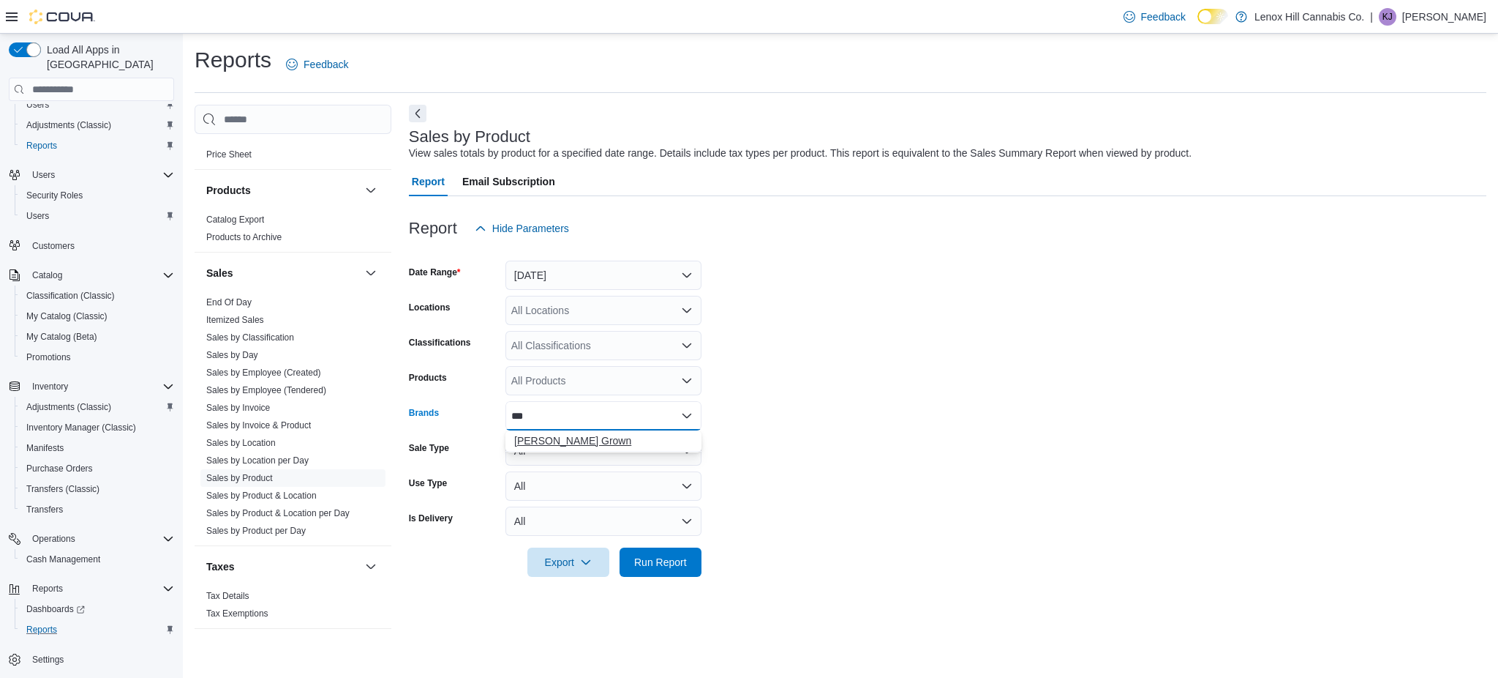 The height and width of the screenshot is (678, 1498). What do you see at coordinates (97, 427) in the screenshot?
I see `button: Inventory Manager (Classic)` at bounding box center [97, 427].